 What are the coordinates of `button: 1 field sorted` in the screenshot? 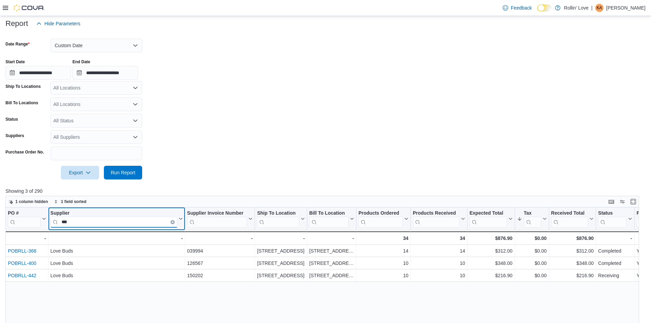 It's located at (70, 202).